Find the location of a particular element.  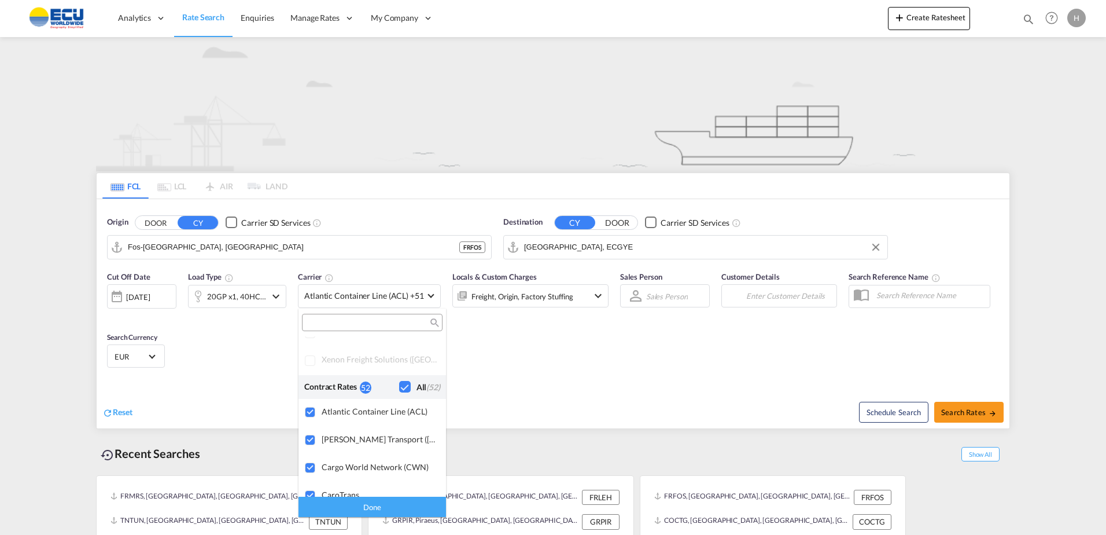

div: Done is located at coordinates (372, 506).